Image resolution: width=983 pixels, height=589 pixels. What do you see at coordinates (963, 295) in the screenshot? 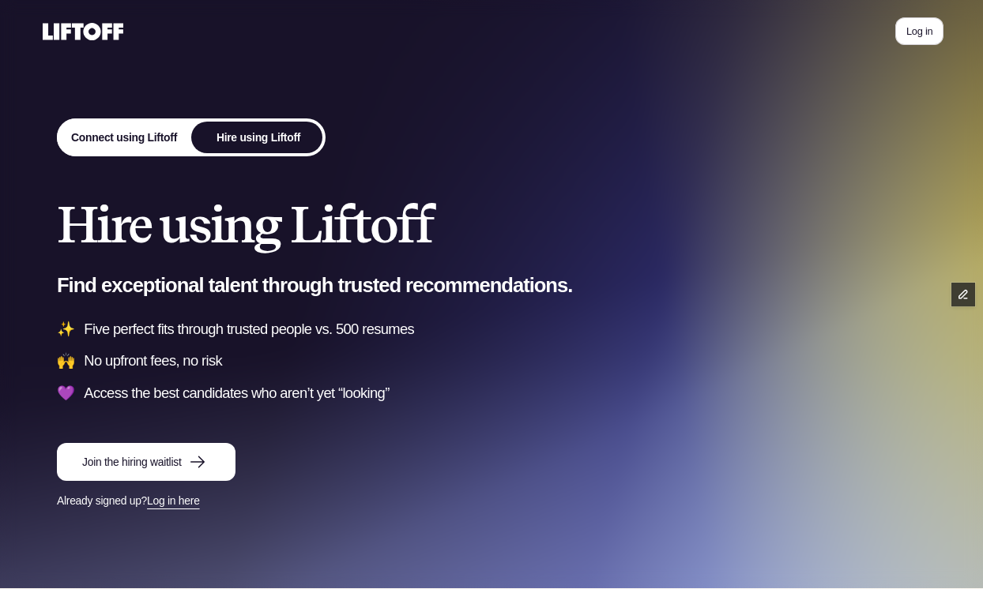
I see `button: Edit Framer Content` at bounding box center [963, 295].